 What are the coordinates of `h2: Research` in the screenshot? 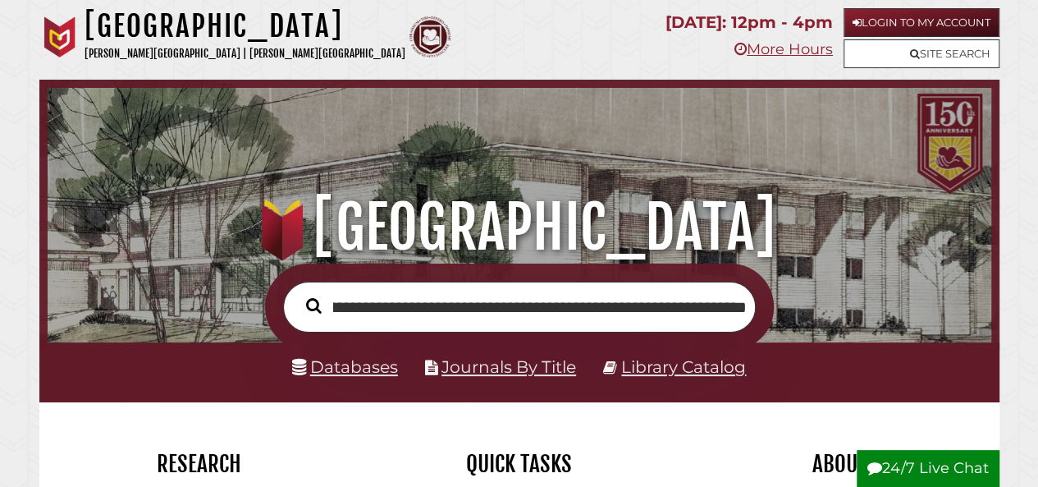 It's located at (199, 464).